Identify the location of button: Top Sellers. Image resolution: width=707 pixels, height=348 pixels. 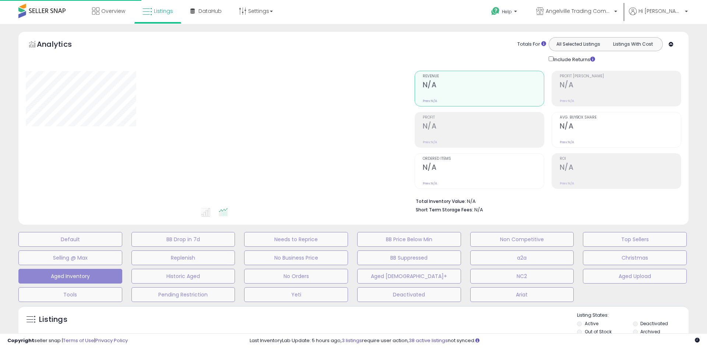
(635, 239).